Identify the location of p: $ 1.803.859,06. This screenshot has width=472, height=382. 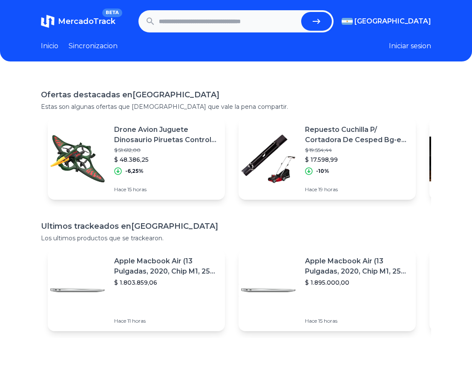
(166, 282).